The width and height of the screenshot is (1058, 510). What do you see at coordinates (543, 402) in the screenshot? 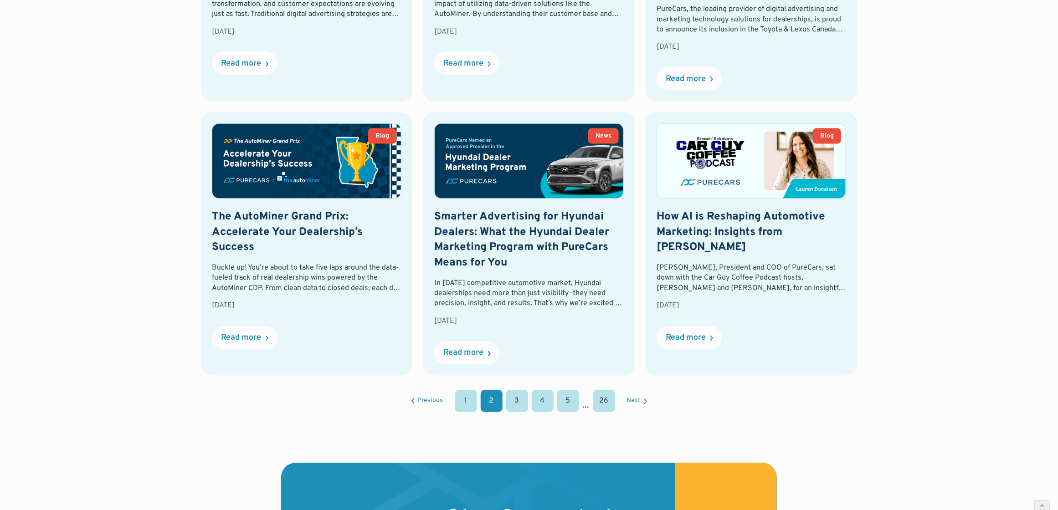
I see `a: 4` at bounding box center [543, 402].